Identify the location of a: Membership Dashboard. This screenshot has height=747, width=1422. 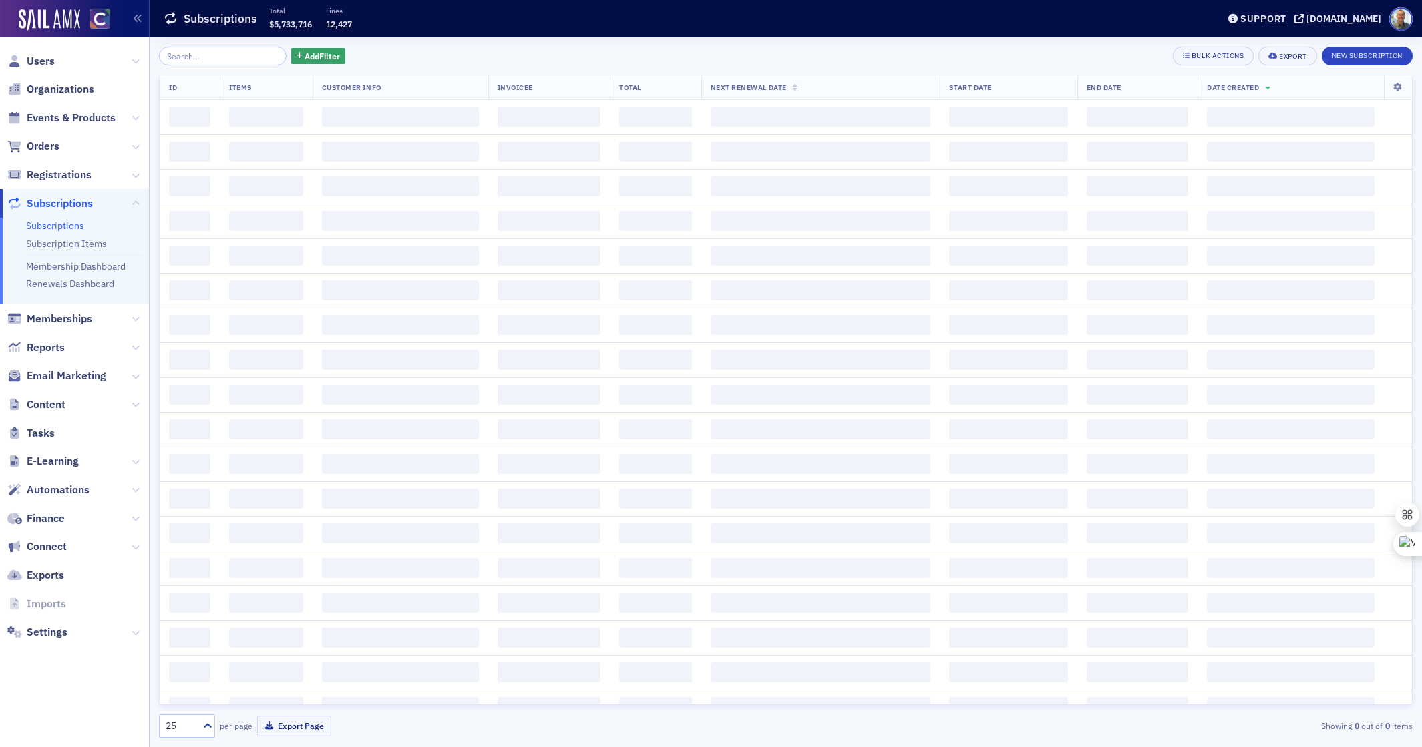
(75, 267).